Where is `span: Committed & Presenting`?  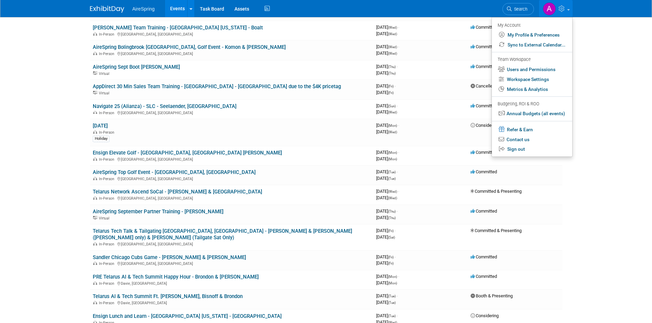 span: Committed & Presenting is located at coordinates (496, 231).